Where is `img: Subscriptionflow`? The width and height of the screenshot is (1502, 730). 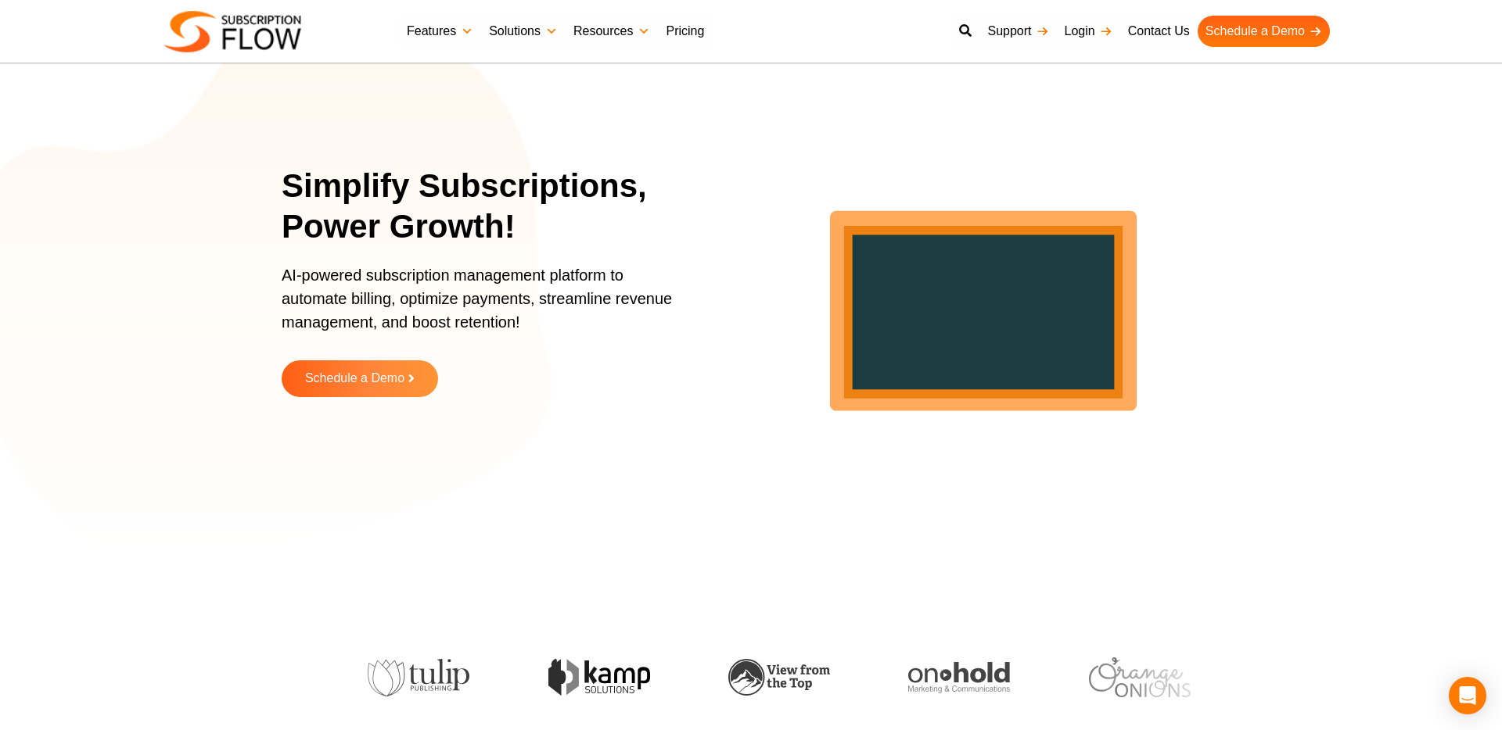
img: Subscriptionflow is located at coordinates (232, 31).